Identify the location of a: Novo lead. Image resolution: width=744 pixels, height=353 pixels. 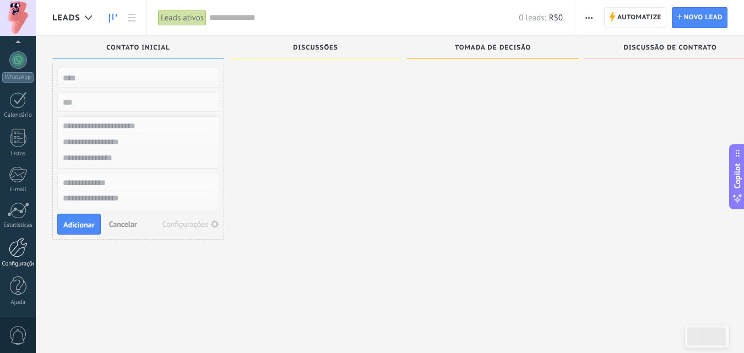
(699, 18).